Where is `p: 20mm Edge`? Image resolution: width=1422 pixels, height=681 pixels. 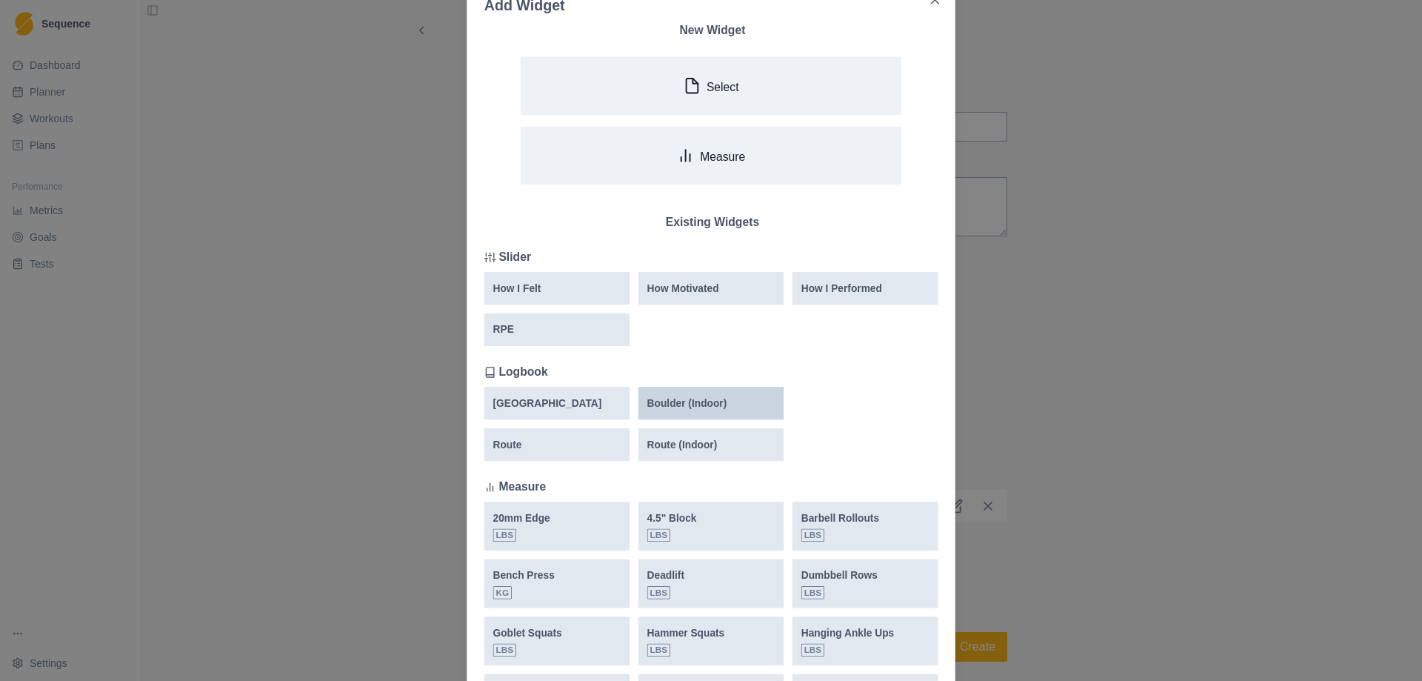 p: 20mm Edge is located at coordinates (521, 518).